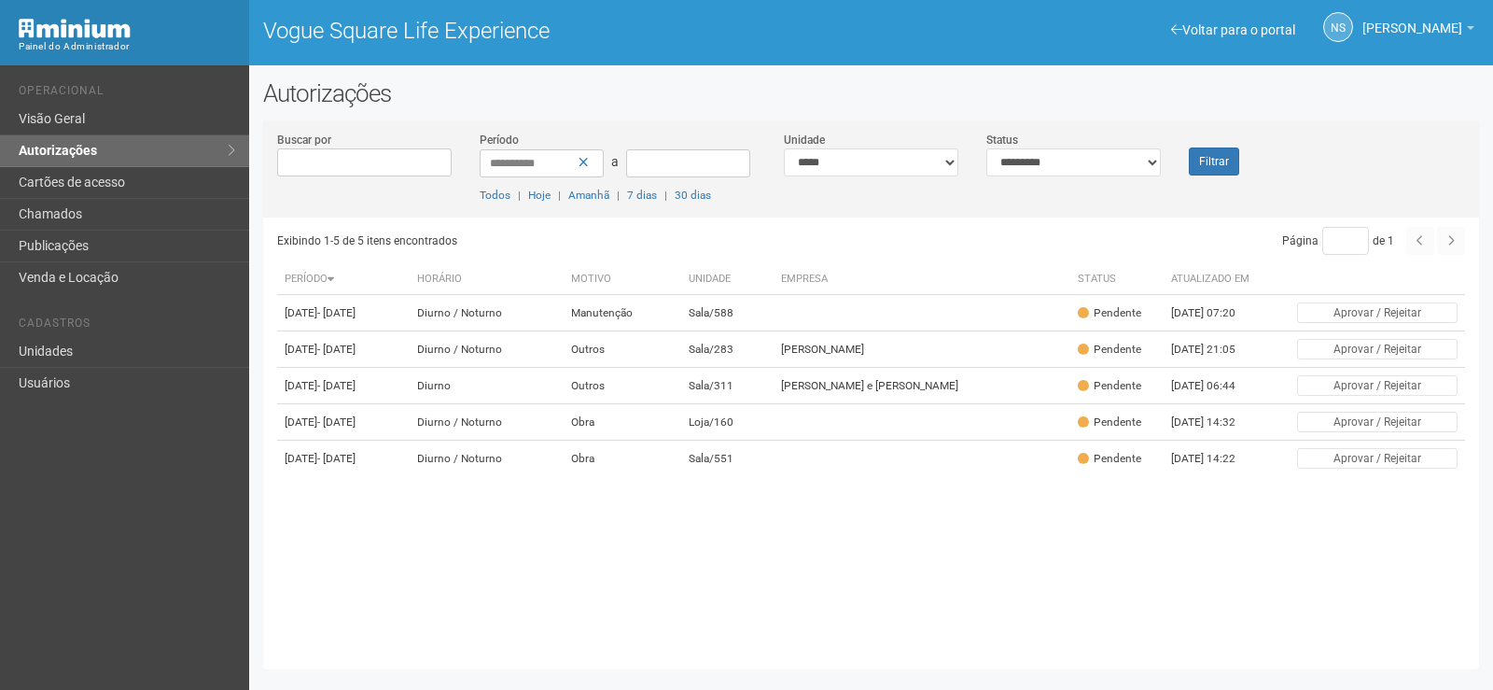 The image size is (1493, 690). Describe the element at coordinates (727, 279) in the screenshot. I see `th: Unidade` at that location.